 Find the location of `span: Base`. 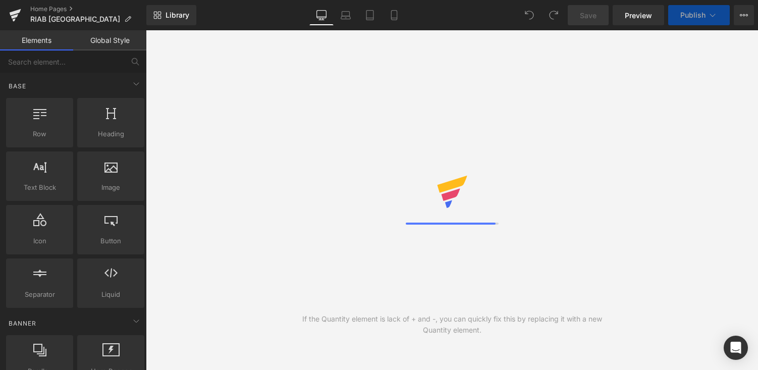

span: Base is located at coordinates (17, 86).